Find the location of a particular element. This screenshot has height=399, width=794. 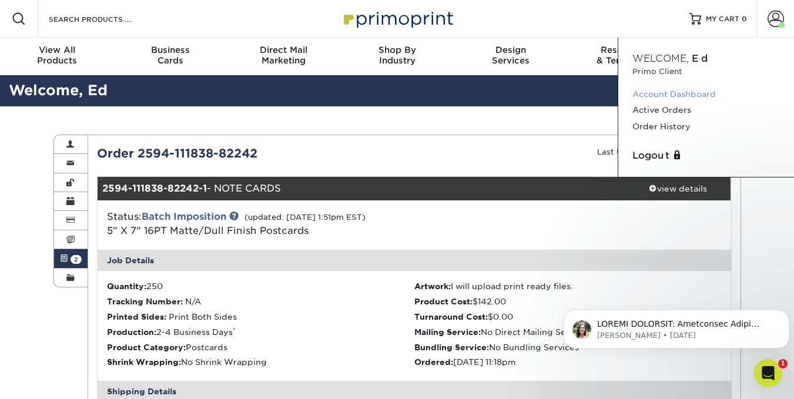

span: Ed is located at coordinates (700, 58).